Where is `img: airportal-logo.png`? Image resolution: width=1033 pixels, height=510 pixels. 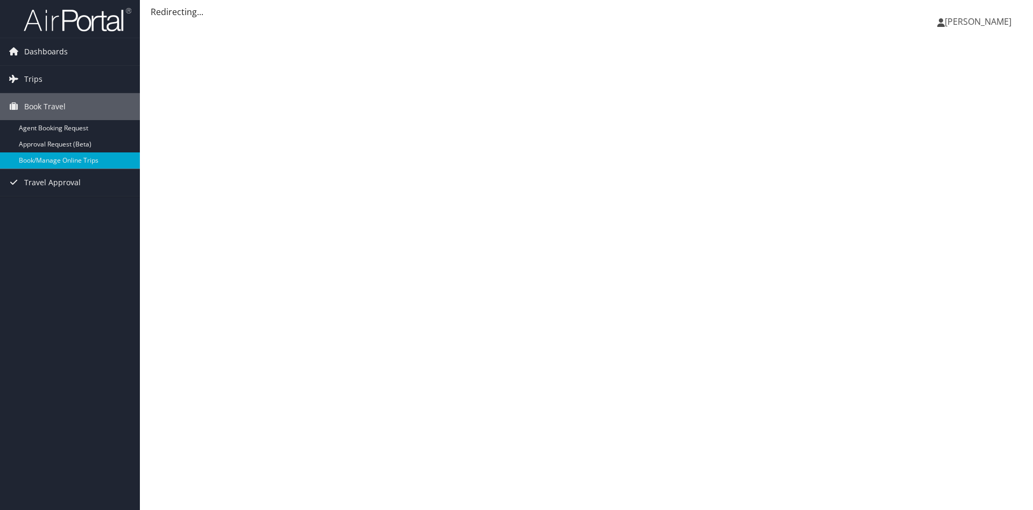
img: airportal-logo.png is located at coordinates (77, 19).